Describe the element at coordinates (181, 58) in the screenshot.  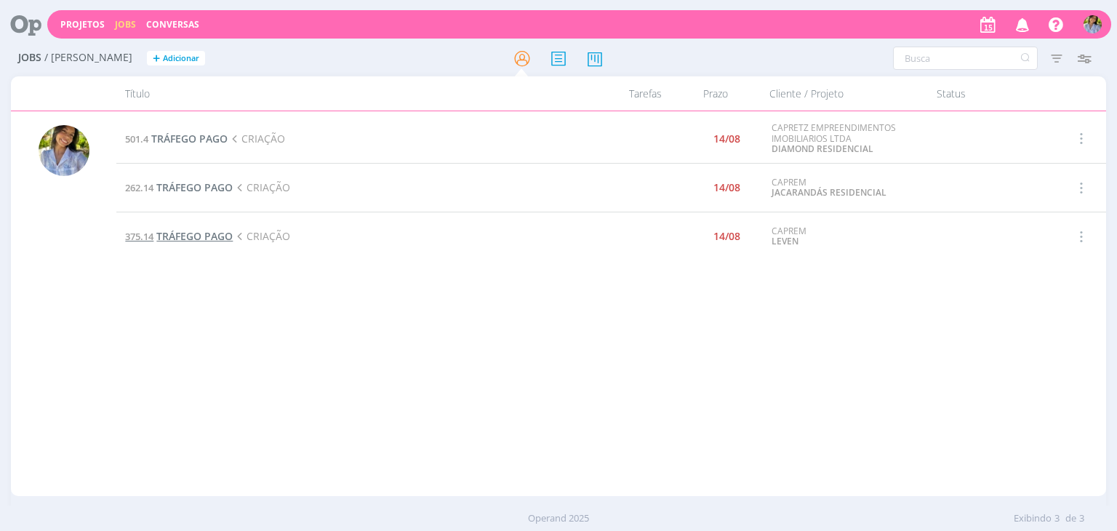
I see `span: Adicionar` at that location.